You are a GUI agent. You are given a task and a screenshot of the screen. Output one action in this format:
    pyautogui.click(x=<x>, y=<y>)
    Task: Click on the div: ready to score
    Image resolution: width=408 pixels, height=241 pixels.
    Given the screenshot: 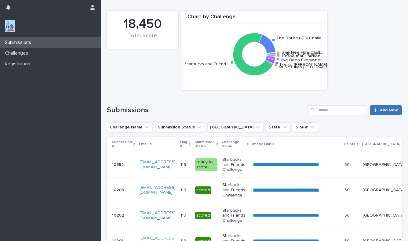 What is the action you would take?
    pyautogui.click(x=206, y=165)
    